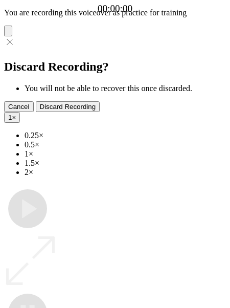 Image resolution: width=230 pixels, height=308 pixels. What do you see at coordinates (68, 106) in the screenshot?
I see `button: Discard Recording` at bounding box center [68, 106].